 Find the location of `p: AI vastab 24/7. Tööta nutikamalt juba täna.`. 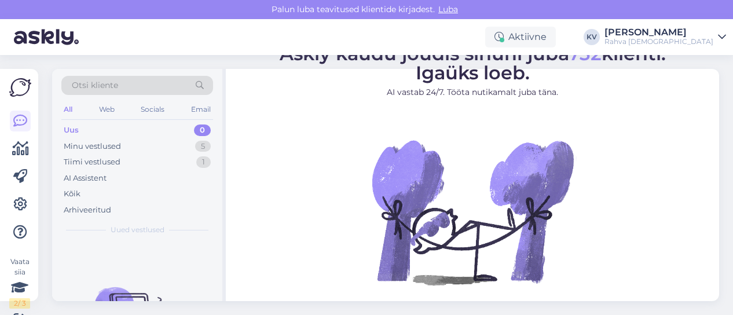

p: AI vastab 24/7. Tööta nutikamalt juba täna. is located at coordinates (473, 92).